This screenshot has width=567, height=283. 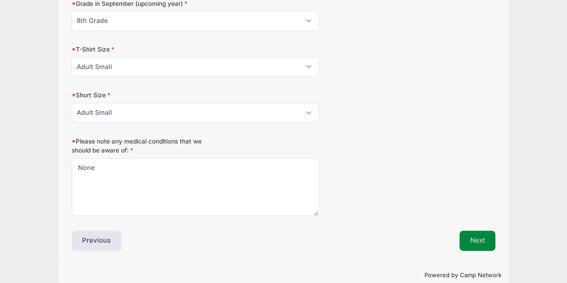 What do you see at coordinates (478, 241) in the screenshot?
I see `button: Next` at bounding box center [478, 241].